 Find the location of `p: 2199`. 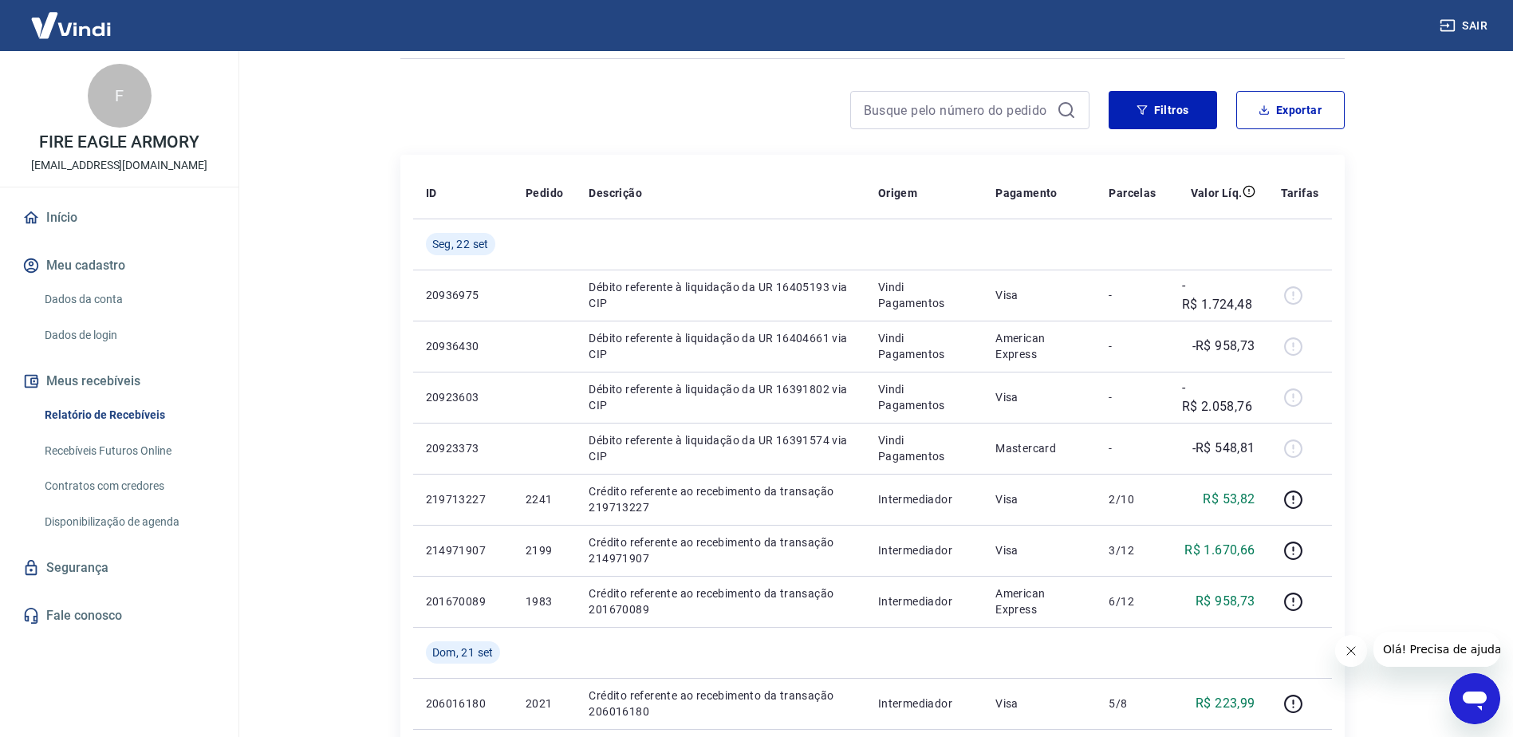

p: 2199 is located at coordinates (544, 550).